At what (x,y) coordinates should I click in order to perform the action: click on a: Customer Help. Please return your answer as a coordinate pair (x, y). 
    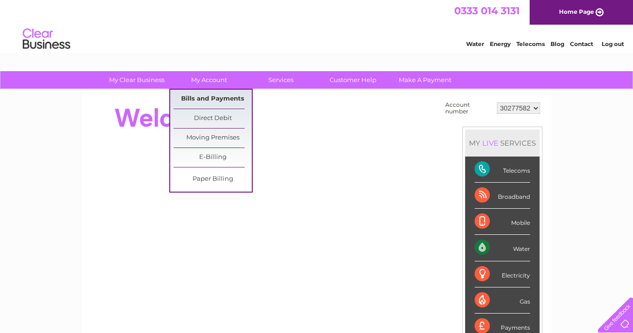
    Looking at the image, I should click on (353, 80).